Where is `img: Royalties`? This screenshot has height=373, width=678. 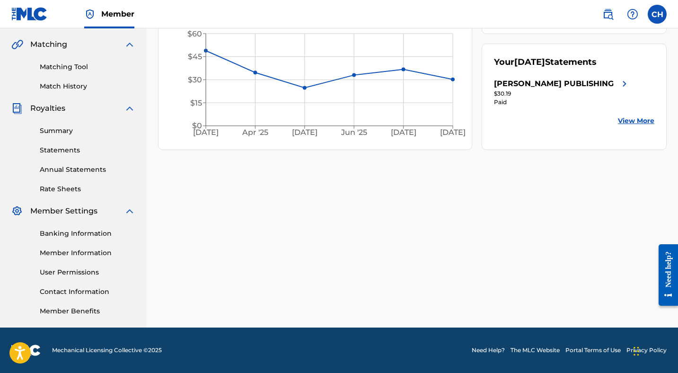
img: Royalties is located at coordinates (17, 108).